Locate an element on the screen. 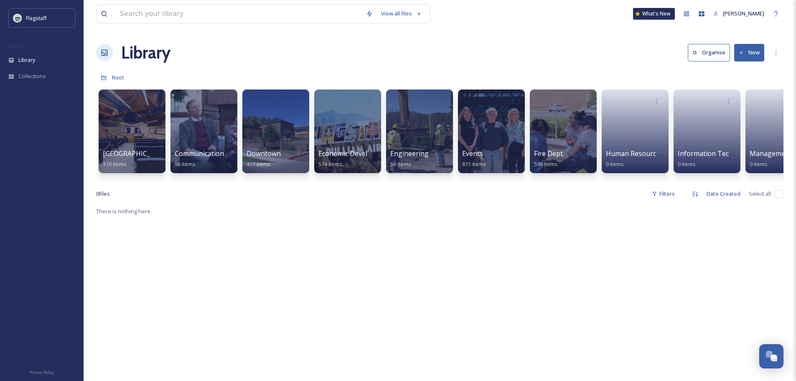 Image resolution: width=796 pixels, height=381 pixels. a: View all files is located at coordinates (401, 13).